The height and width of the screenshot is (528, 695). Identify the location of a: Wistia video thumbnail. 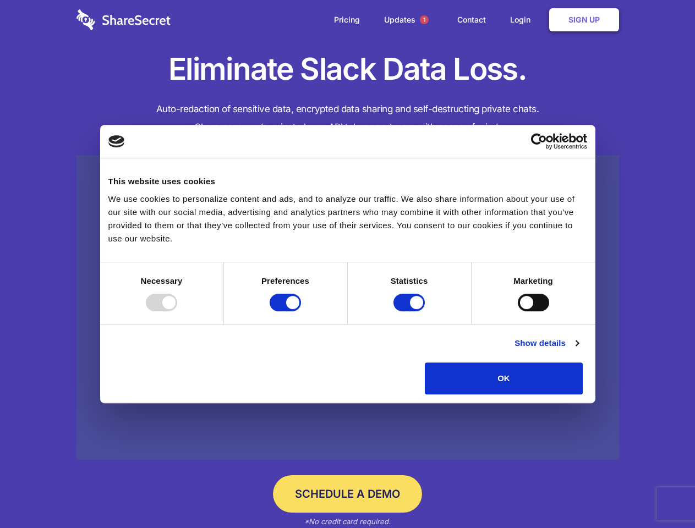
(348, 307).